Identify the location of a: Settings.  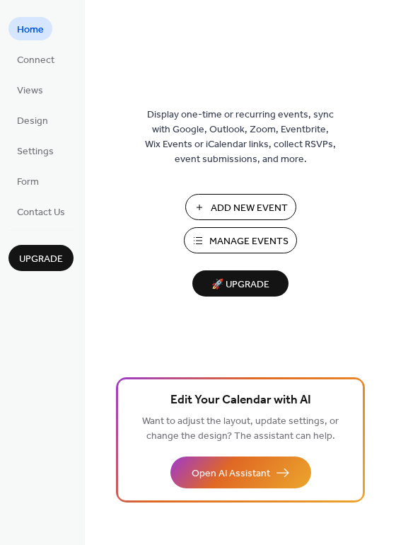
(35, 150).